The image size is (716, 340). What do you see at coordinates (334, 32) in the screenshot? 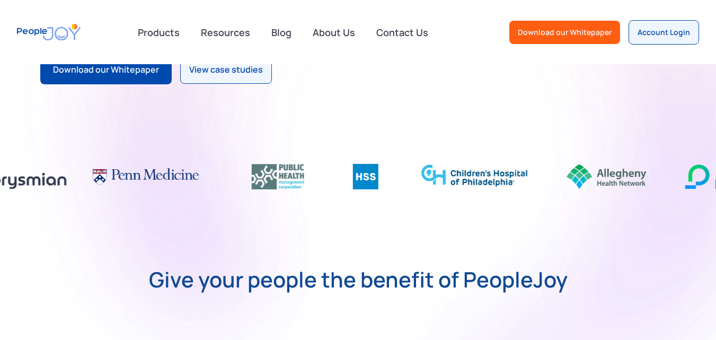
I see `a: About Us` at bounding box center [334, 32].